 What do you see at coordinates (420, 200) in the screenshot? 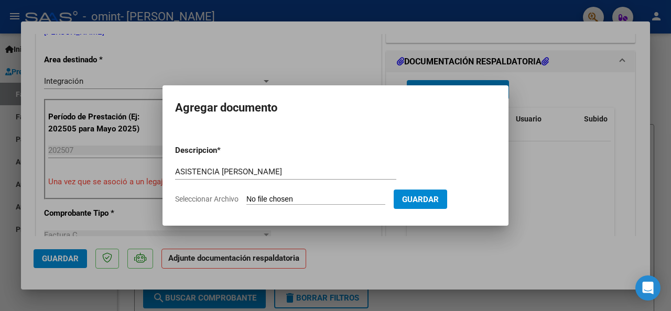
I see `span: Guardar` at bounding box center [420, 200].